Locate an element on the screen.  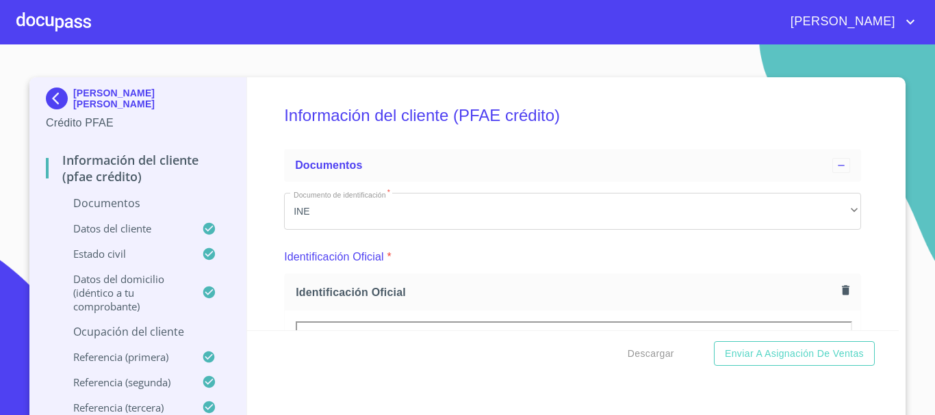
p: Ocupación del Cliente is located at coordinates (138, 332).